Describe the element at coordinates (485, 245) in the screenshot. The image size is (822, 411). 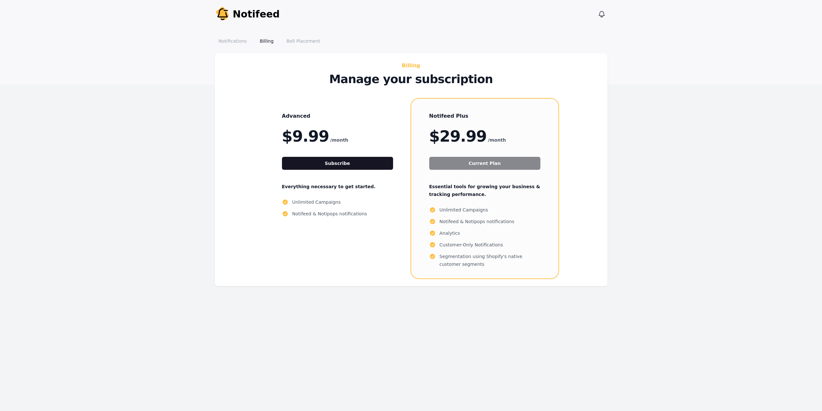
I see `li: Customer-Only Notifications` at that location.